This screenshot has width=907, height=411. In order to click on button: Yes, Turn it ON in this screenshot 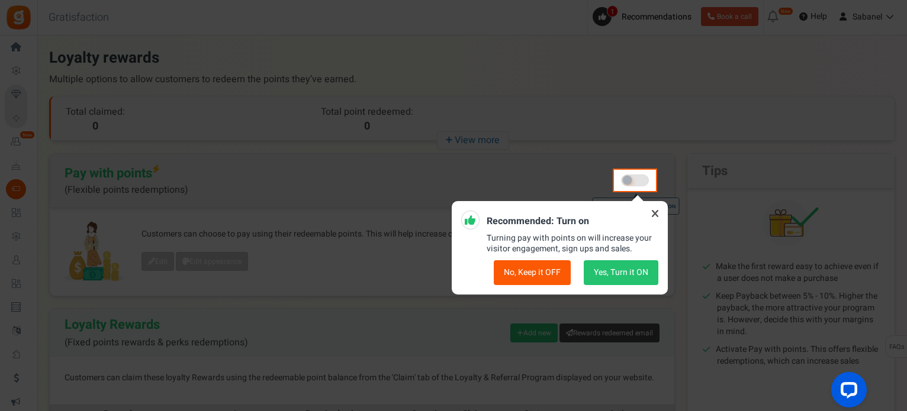, I will do `click(621, 273)`.